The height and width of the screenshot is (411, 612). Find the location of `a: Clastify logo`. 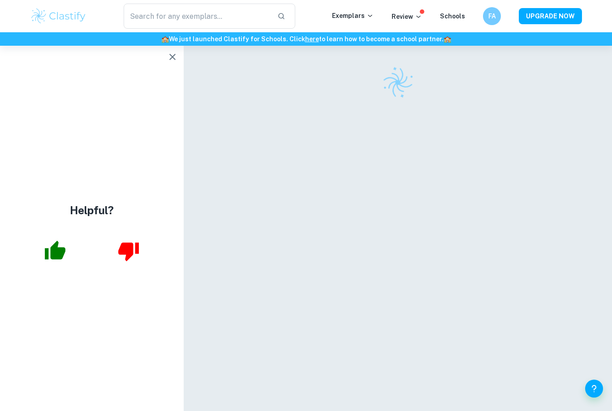

a: Clastify logo is located at coordinates (58, 16).